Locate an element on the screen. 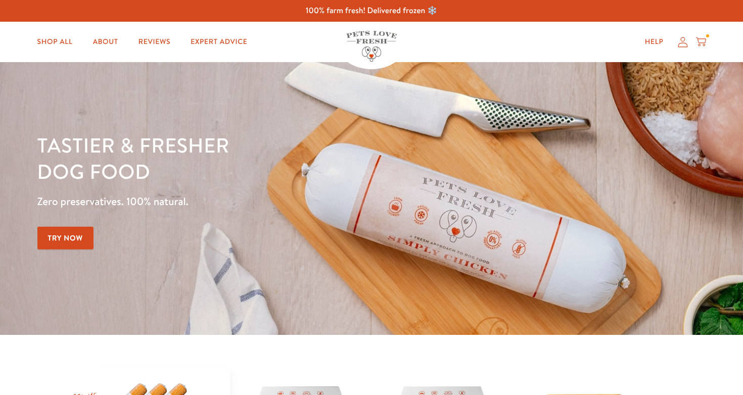 The image size is (743, 395). img: Pets Love Fresh is located at coordinates (372, 46).